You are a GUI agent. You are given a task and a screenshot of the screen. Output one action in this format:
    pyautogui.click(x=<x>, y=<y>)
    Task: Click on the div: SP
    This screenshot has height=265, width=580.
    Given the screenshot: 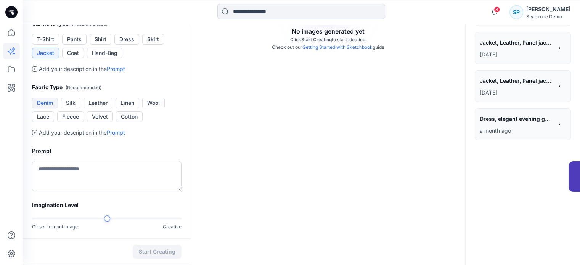 What is the action you would take?
    pyautogui.click(x=516, y=12)
    